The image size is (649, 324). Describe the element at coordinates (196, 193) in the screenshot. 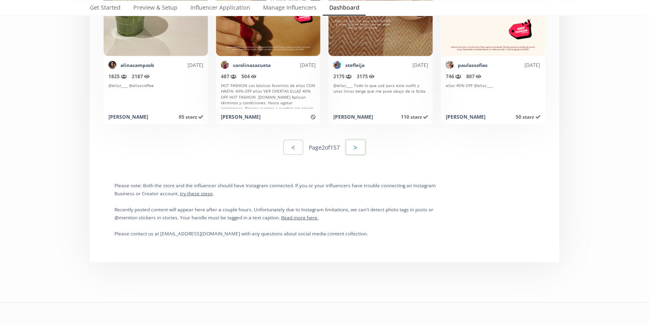

I see `u: try these steps` at that location.